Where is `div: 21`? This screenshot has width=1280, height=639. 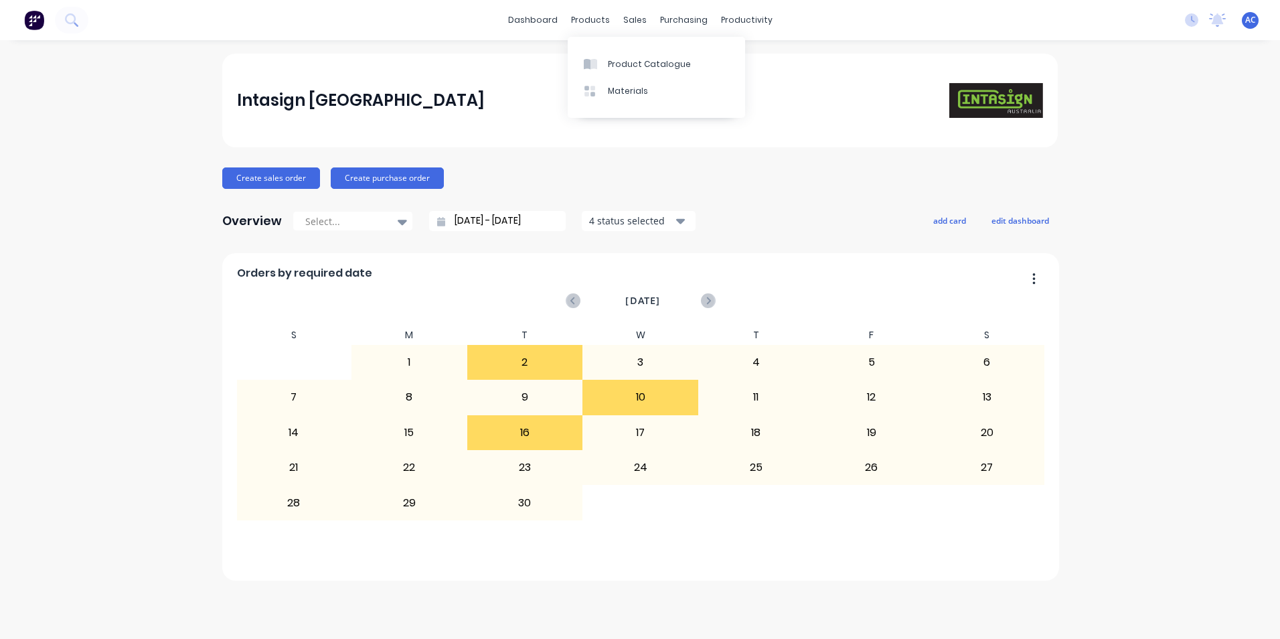
div: 21 is located at coordinates (294, 467).